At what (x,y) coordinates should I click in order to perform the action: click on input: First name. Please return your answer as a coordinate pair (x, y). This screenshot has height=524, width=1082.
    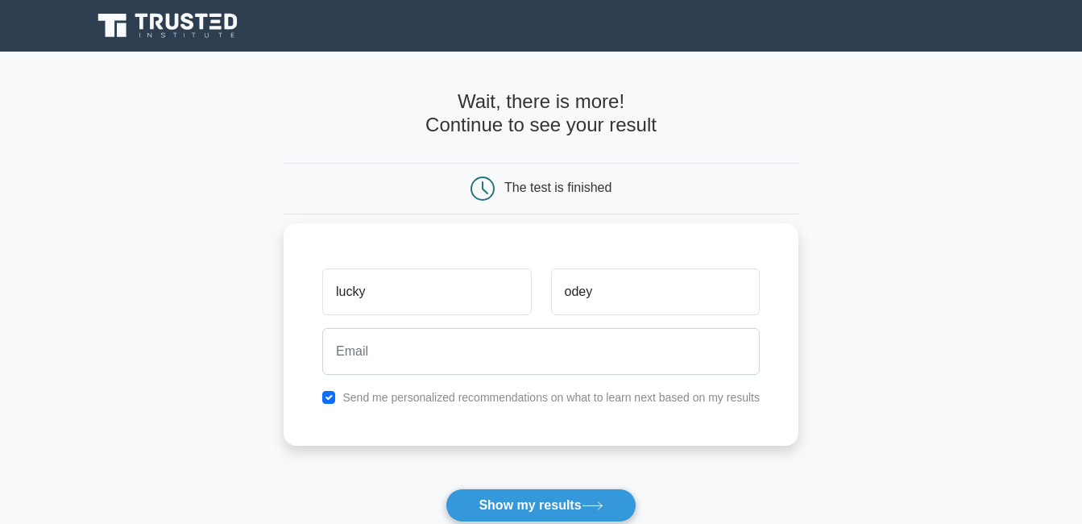
    Looking at the image, I should click on (426, 292).